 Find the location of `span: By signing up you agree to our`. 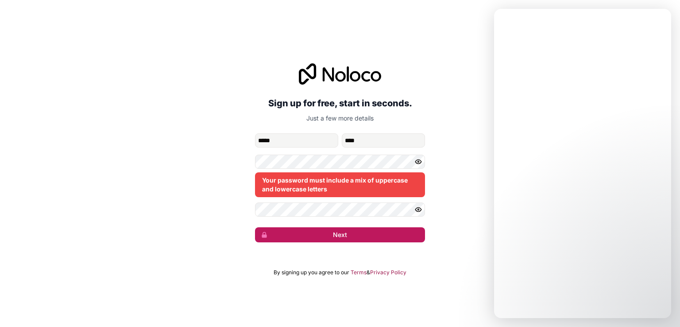

span: By signing up you agree to our is located at coordinates (311, 272).